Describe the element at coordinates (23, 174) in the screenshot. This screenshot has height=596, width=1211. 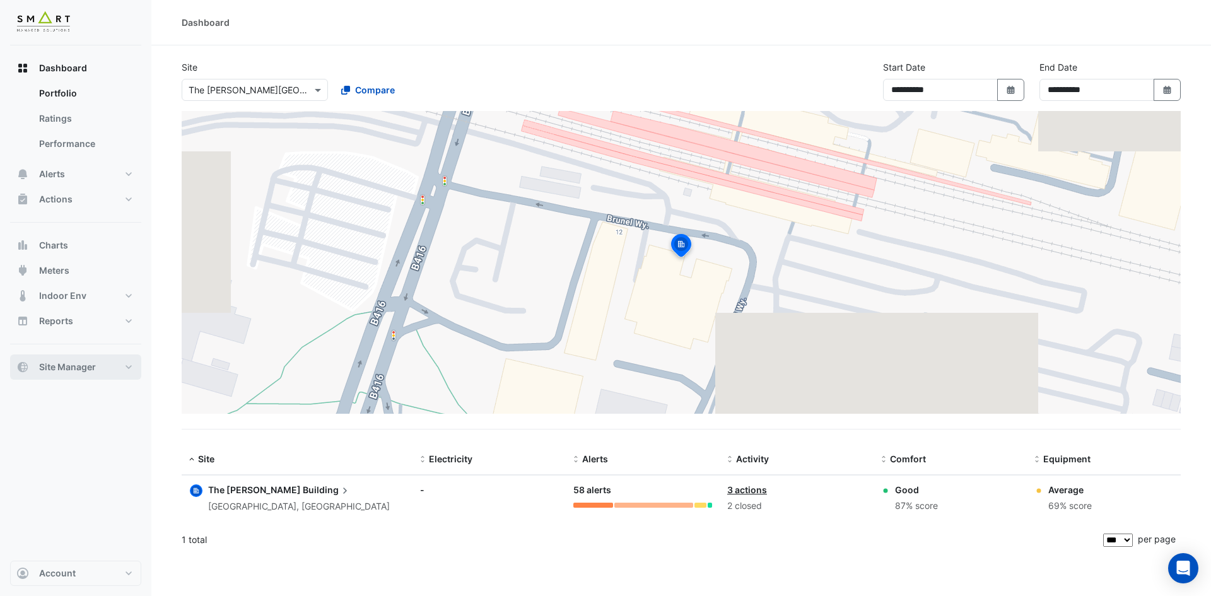
I see `app-icon: Alerts` at that location.